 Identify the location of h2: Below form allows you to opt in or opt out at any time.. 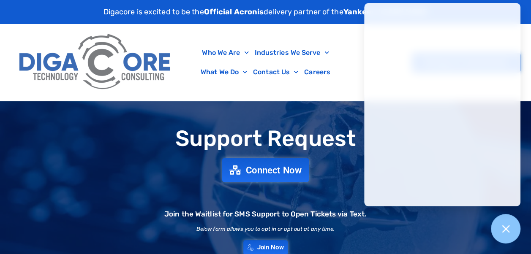
(266, 229).